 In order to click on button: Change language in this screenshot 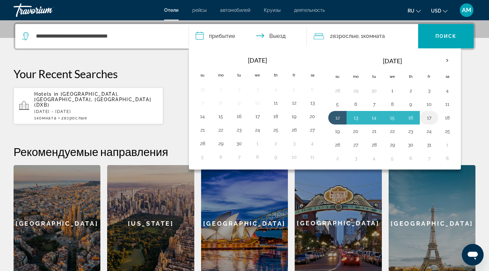, I will do `click(414, 11)`.